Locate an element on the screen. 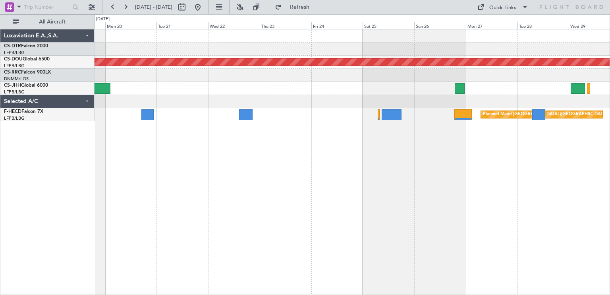 This screenshot has height=295, width=610. span: All Aircraft is located at coordinates (52, 22).